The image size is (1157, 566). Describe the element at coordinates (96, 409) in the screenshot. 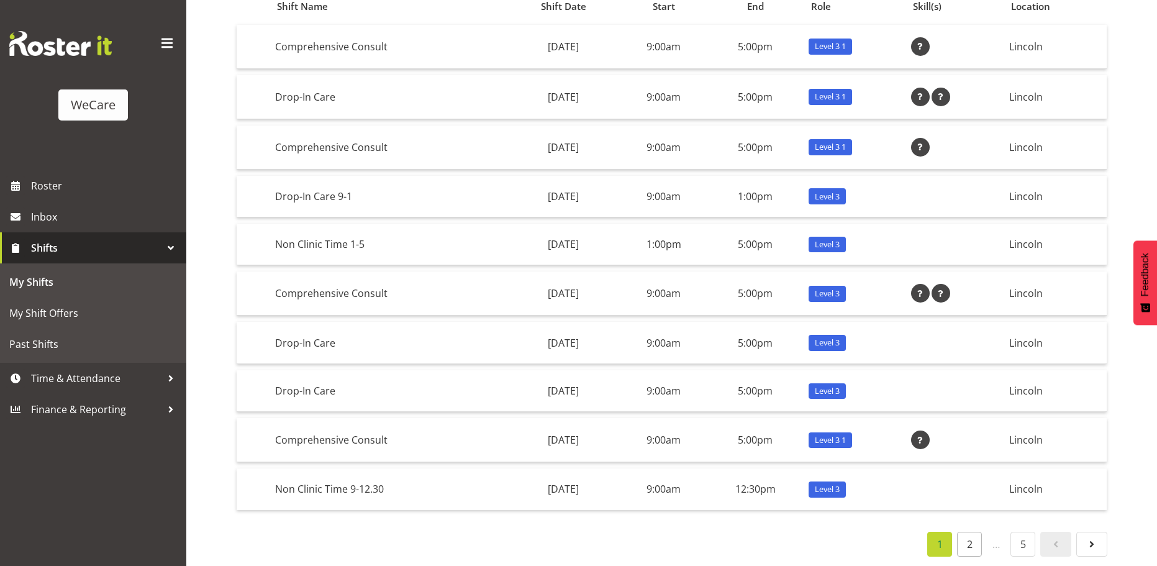

I see `span: Finance & Reporting` at that location.